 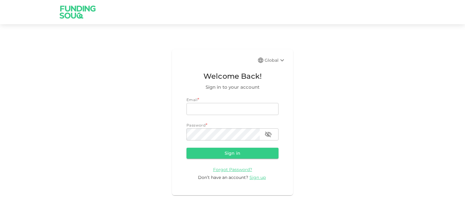 What do you see at coordinates (196, 125) in the screenshot?
I see `span: Password` at bounding box center [196, 125].